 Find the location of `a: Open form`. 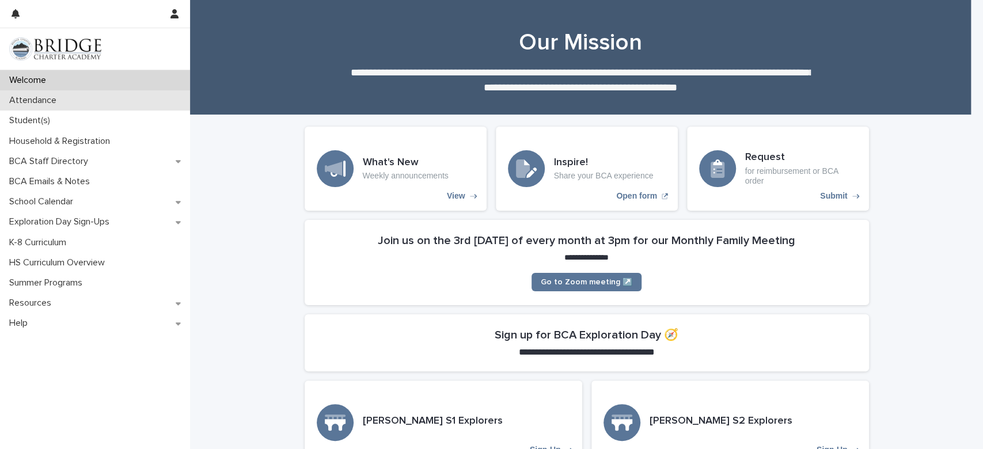

a: Open form is located at coordinates (587, 169).